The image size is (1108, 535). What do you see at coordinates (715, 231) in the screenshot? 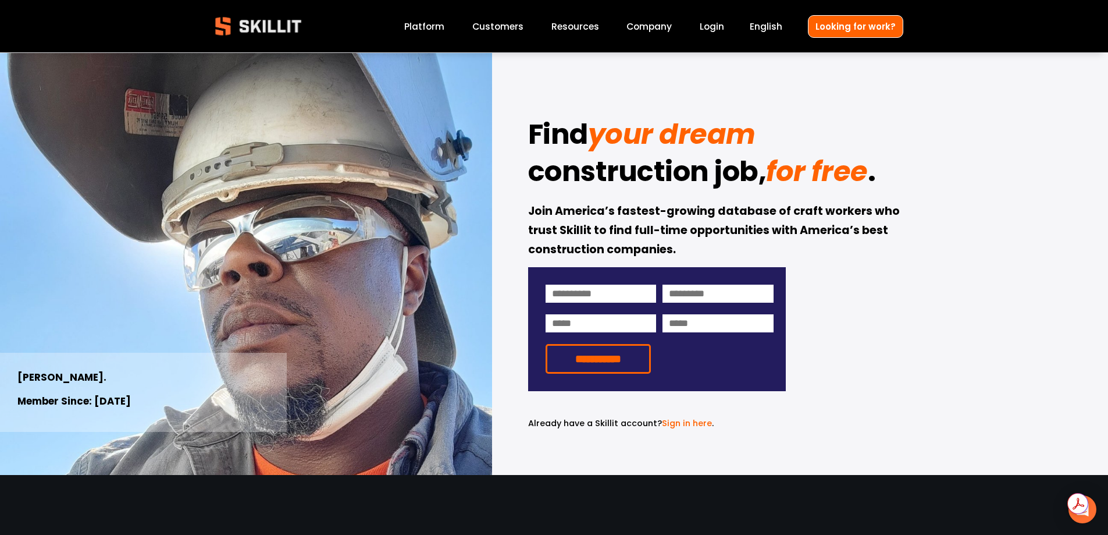
I see `strong: Join America’s fastest-growing database of craft workers who trust Skillit to find full-time oppo...` at bounding box center [715, 231].